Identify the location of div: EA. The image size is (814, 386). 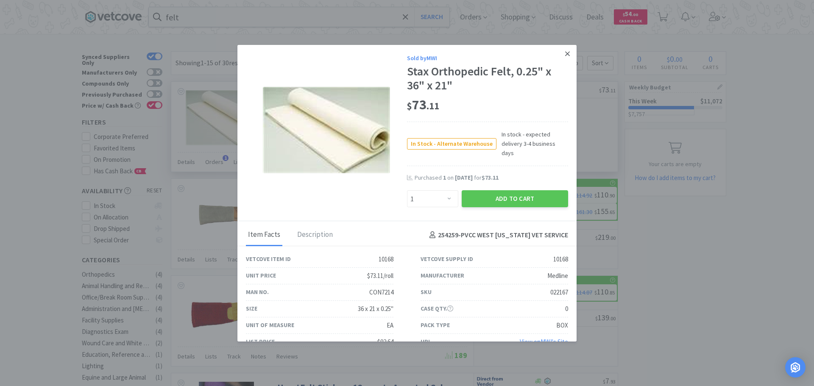
(390, 326).